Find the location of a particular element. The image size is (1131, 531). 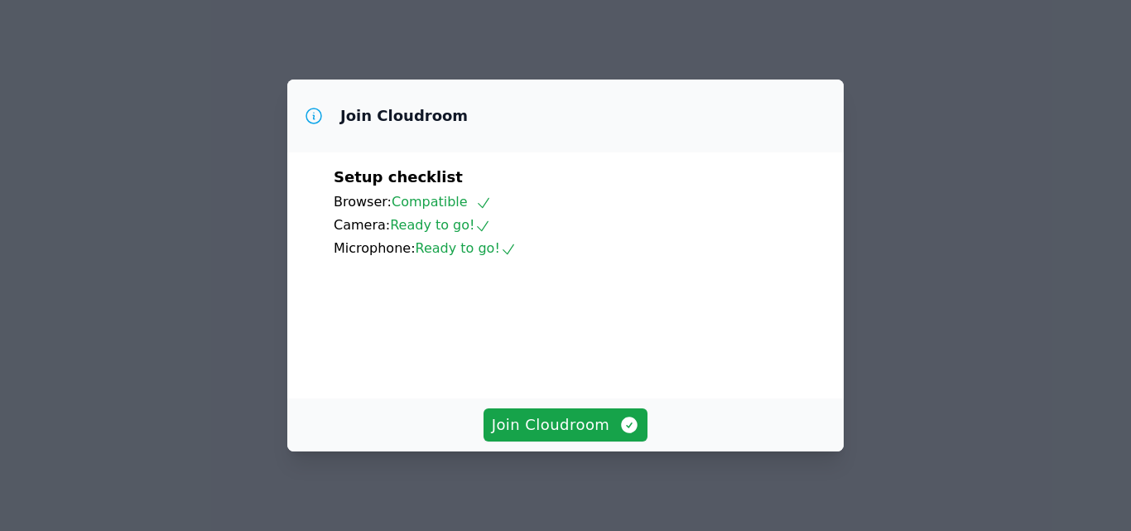

span: Join Cloudroom is located at coordinates (566, 425).